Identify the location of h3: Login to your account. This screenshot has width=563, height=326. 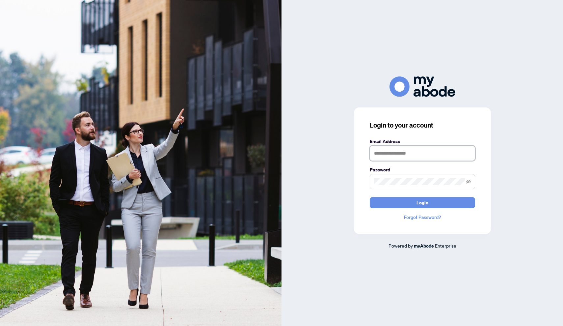
(423, 125).